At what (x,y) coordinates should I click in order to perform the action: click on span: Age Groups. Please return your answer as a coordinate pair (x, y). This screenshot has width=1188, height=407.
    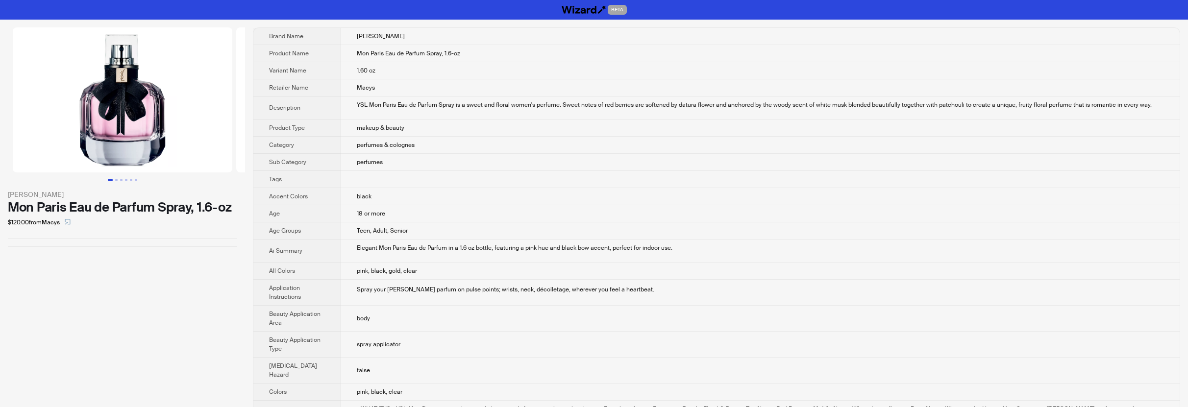
    Looking at the image, I should click on (285, 231).